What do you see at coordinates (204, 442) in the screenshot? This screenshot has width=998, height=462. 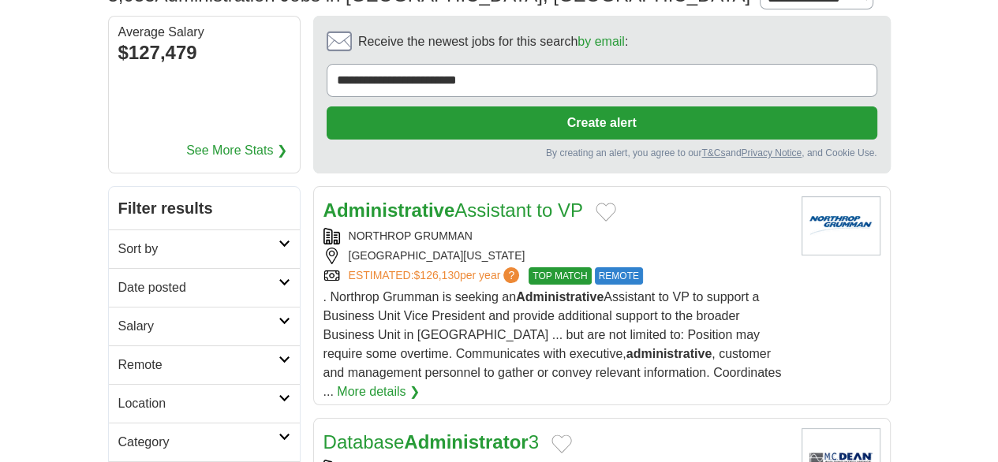 I see `a: Category` at bounding box center [204, 442].